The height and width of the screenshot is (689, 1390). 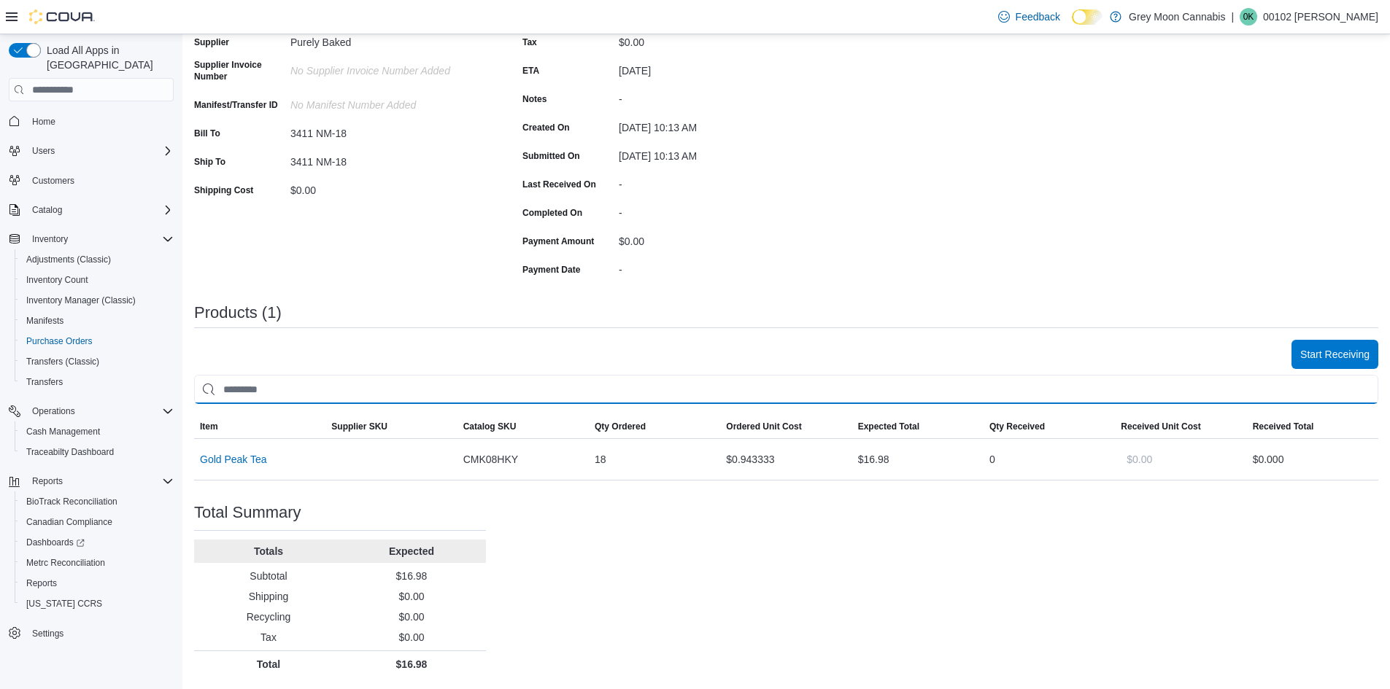 What do you see at coordinates (388, 131) in the screenshot?
I see `div: 3411 NM-18` at bounding box center [388, 131].